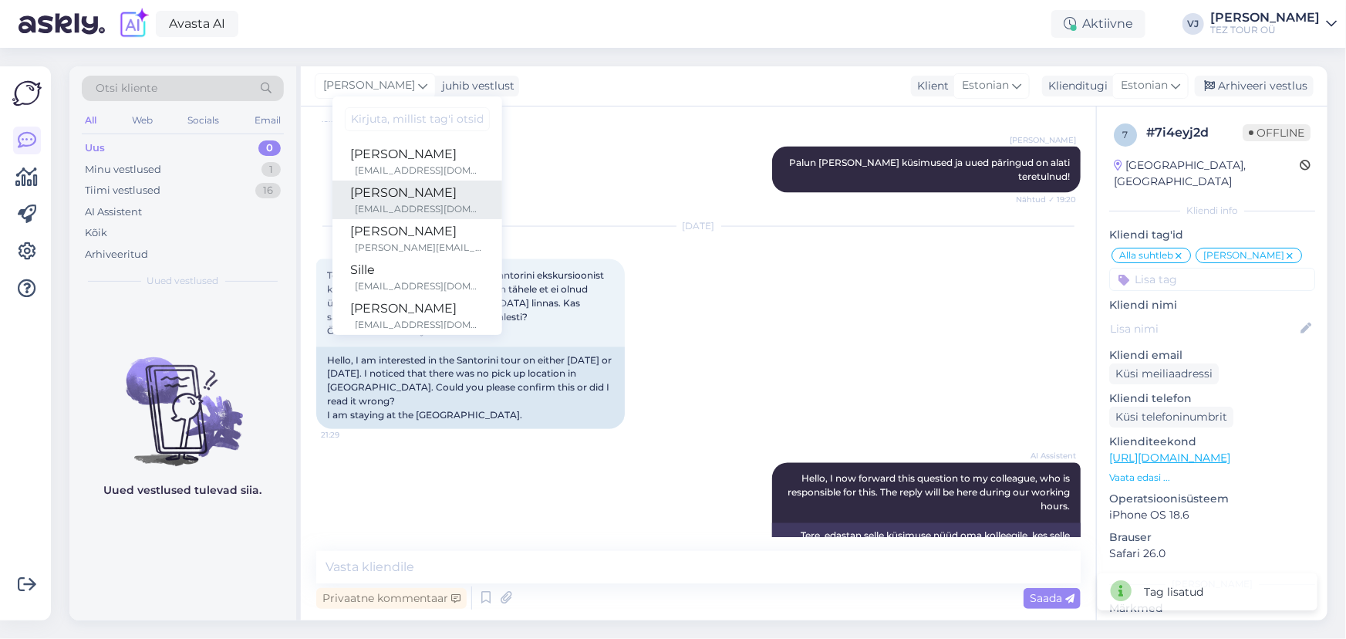 Image resolution: width=1346 pixels, height=639 pixels. Describe the element at coordinates (203, 120) in the screenshot. I see `div: Socials` at that location.